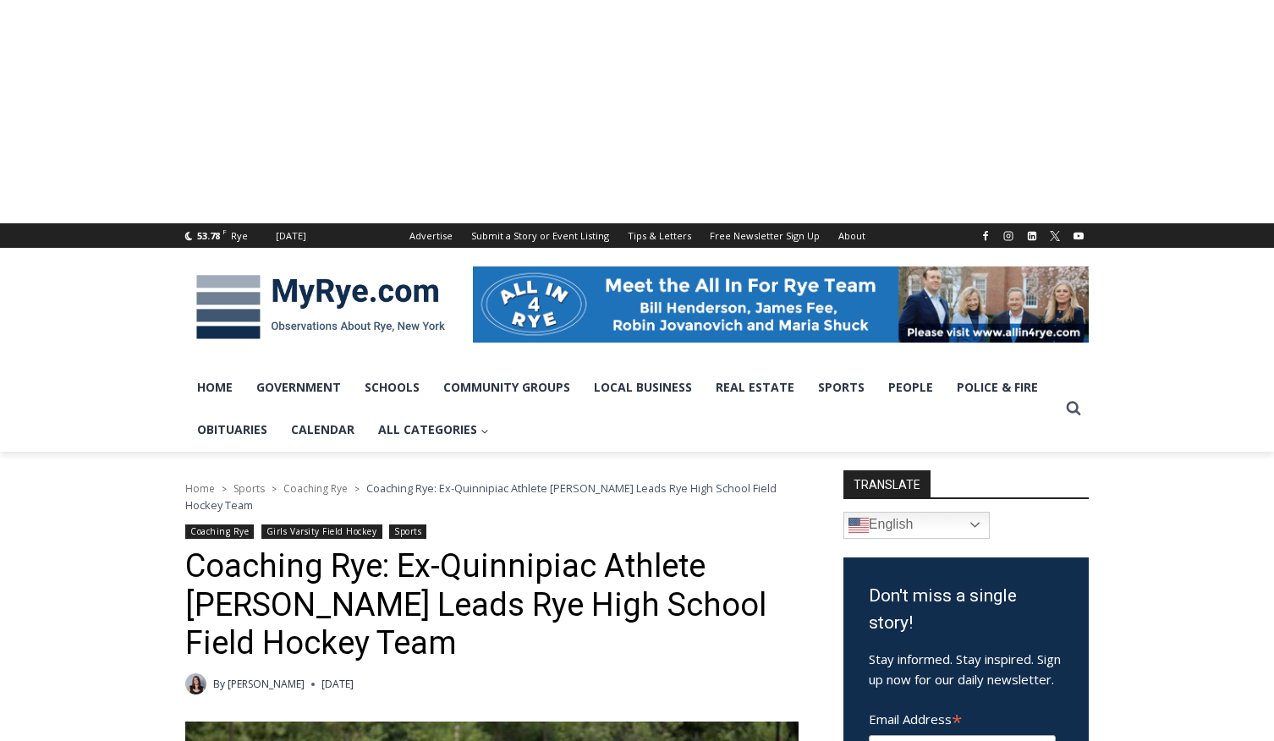  What do you see at coordinates (754, 387) in the screenshot?
I see `a: Real Estate` at bounding box center [754, 387].